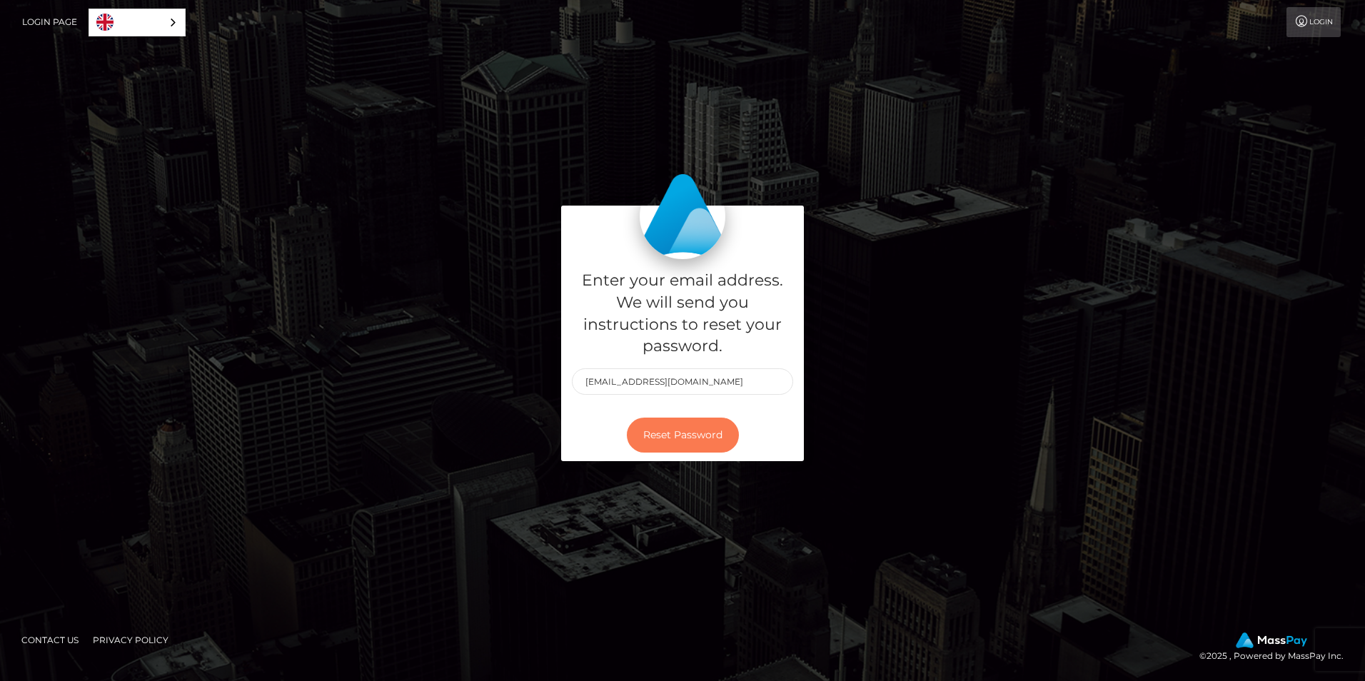 This screenshot has height=681, width=1365. I want to click on a: English, so click(137, 22).